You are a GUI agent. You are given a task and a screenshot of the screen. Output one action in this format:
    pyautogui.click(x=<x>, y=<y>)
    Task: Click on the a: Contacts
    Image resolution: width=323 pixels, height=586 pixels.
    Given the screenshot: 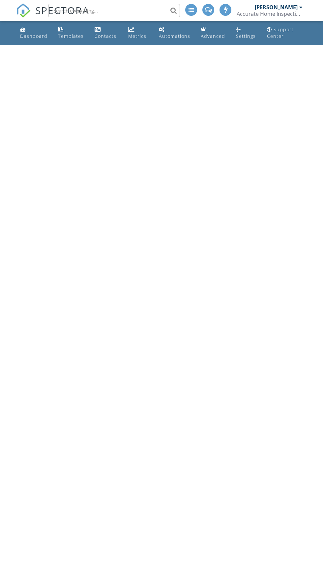 What is the action you would take?
    pyautogui.click(x=106, y=33)
    